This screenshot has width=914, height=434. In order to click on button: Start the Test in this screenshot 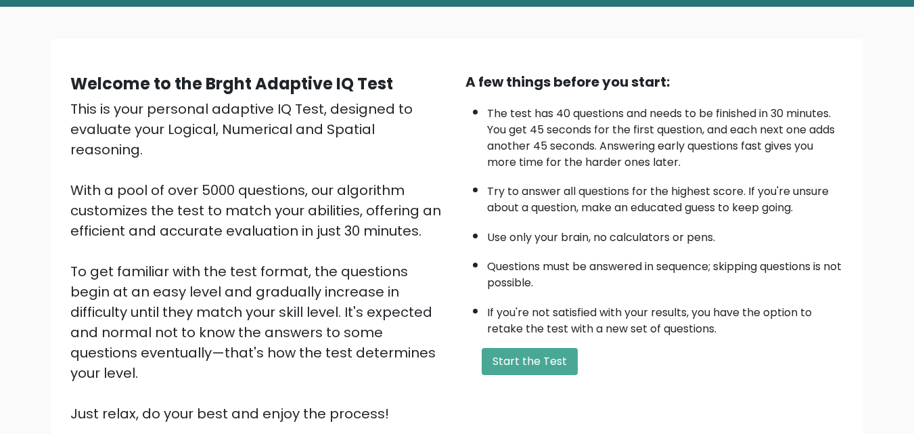, I will do `click(530, 361)`.